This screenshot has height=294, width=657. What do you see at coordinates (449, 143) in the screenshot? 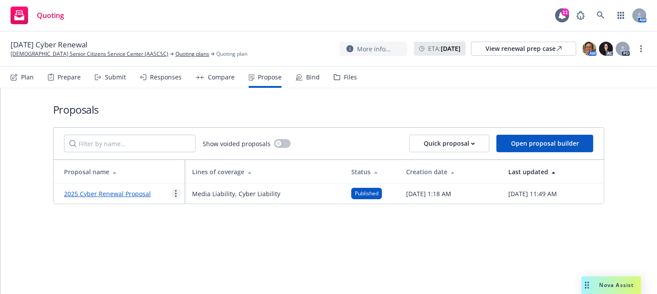
I see `div: Quick proposal` at bounding box center [449, 143].